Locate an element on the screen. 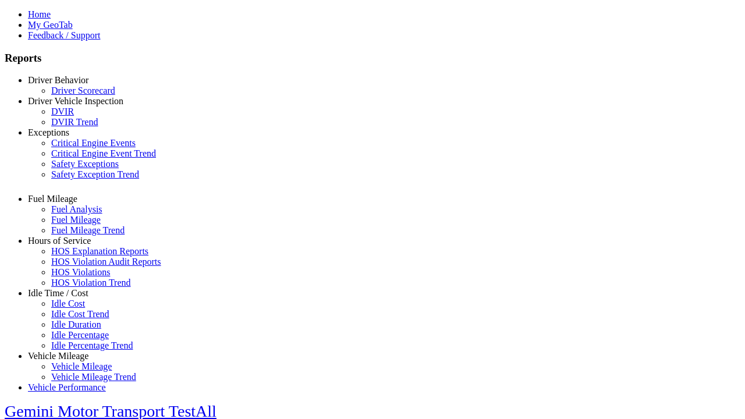  a: Idle Percentage is located at coordinates (80, 335).